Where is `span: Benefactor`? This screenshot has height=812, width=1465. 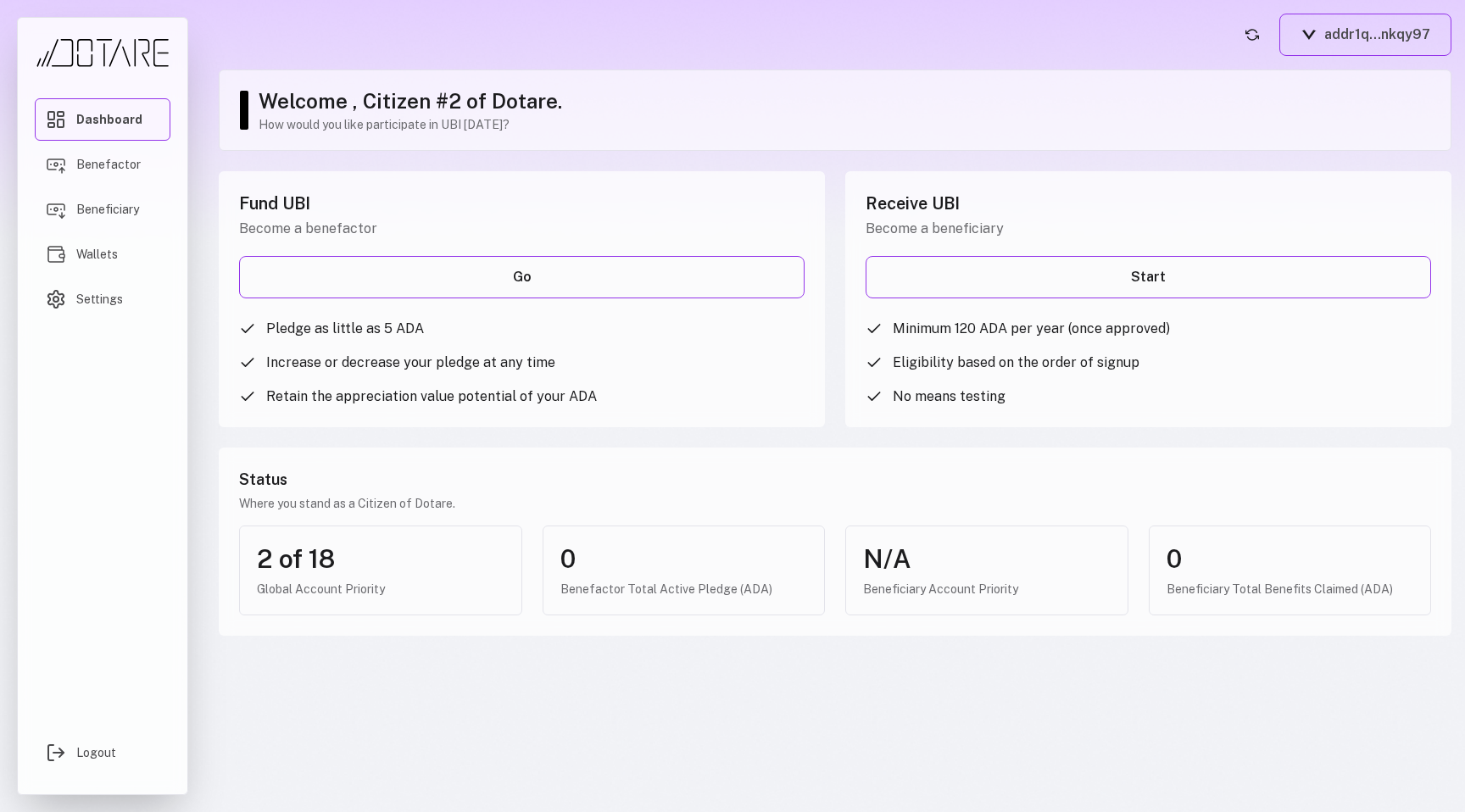
span: Benefactor is located at coordinates (109, 164).